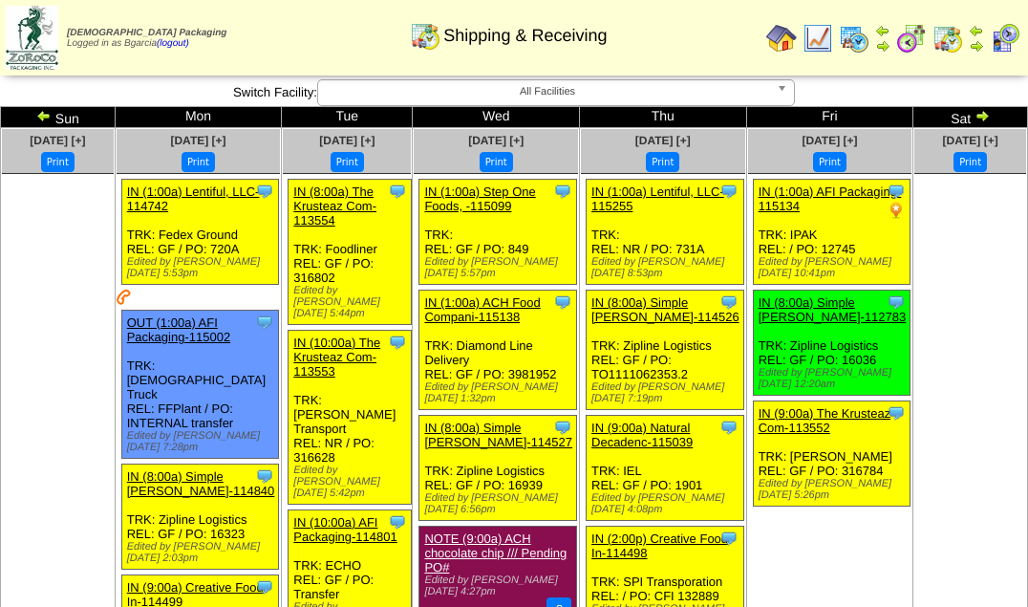 Image resolution: width=1028 pixels, height=607 pixels. What do you see at coordinates (200, 517) in the screenshot?
I see `div: TRK: Zipline Logistics REL: GF / PO: 16323` at bounding box center [200, 517].